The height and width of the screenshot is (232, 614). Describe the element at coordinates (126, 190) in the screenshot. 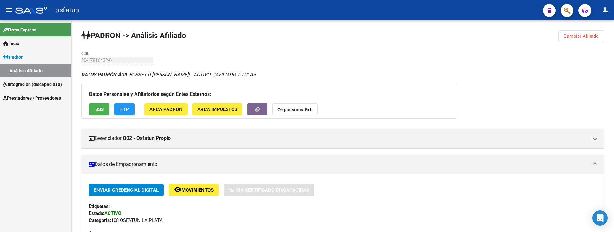

I see `button: Enviar Credencial Digital` at that location.